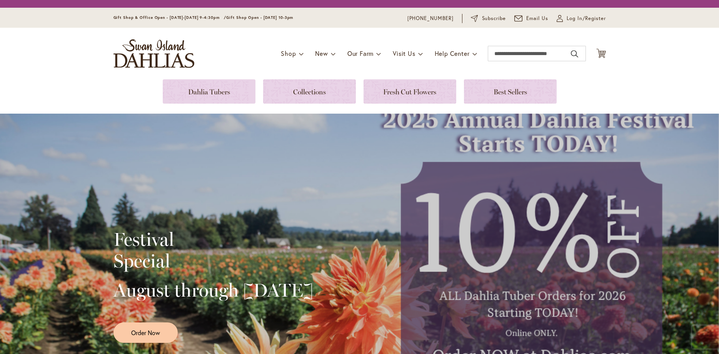 The width and height of the screenshot is (719, 354). Describe the element at coordinates (145, 332) in the screenshot. I see `a: Order Now` at that location.